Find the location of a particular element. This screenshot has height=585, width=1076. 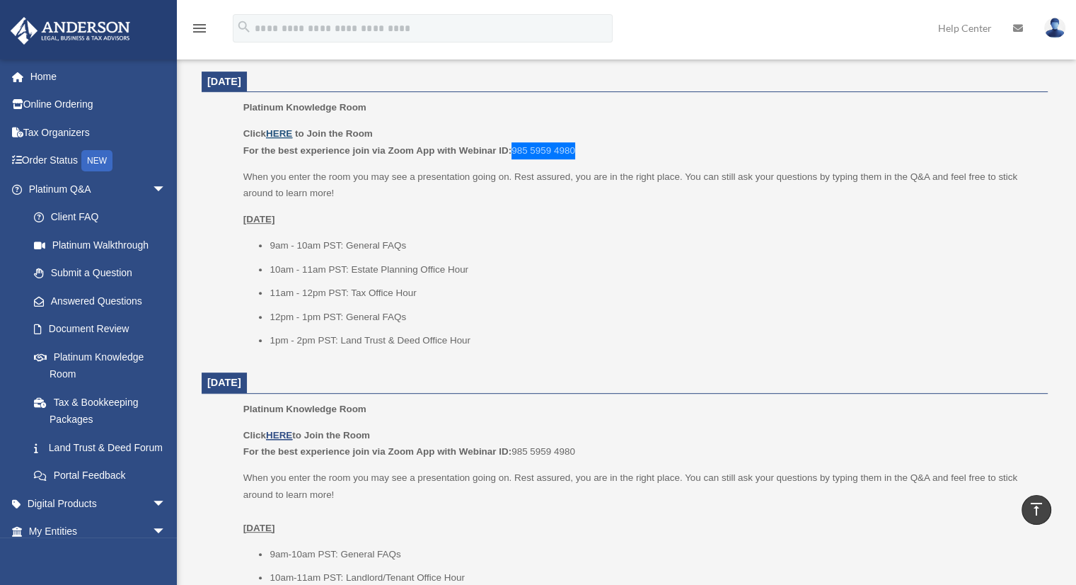

b: Click is located at coordinates (269, 133).